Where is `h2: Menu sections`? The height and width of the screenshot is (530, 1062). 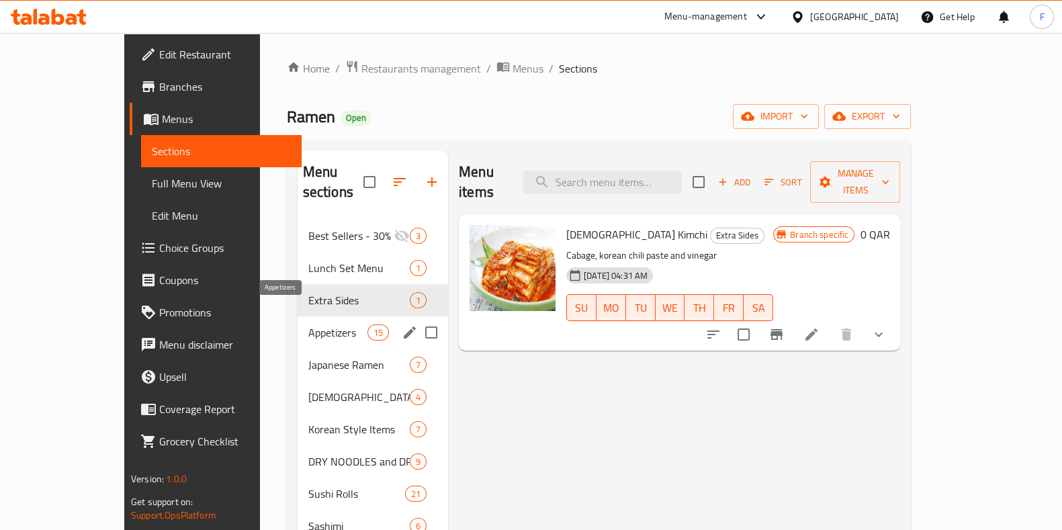 h2: Menu sections is located at coordinates (333, 182).